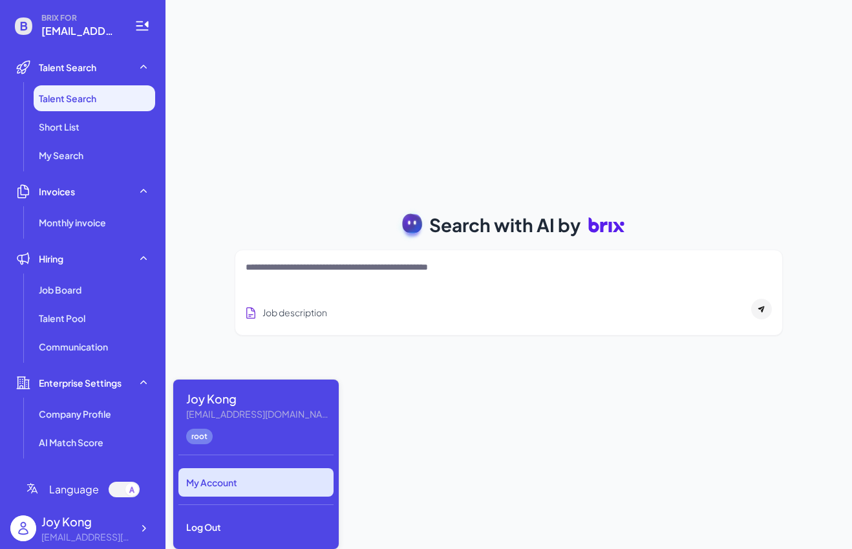 This screenshot has height=549, width=852. Describe the element at coordinates (80, 18) in the screenshot. I see `span: BRIX FOR` at that location.